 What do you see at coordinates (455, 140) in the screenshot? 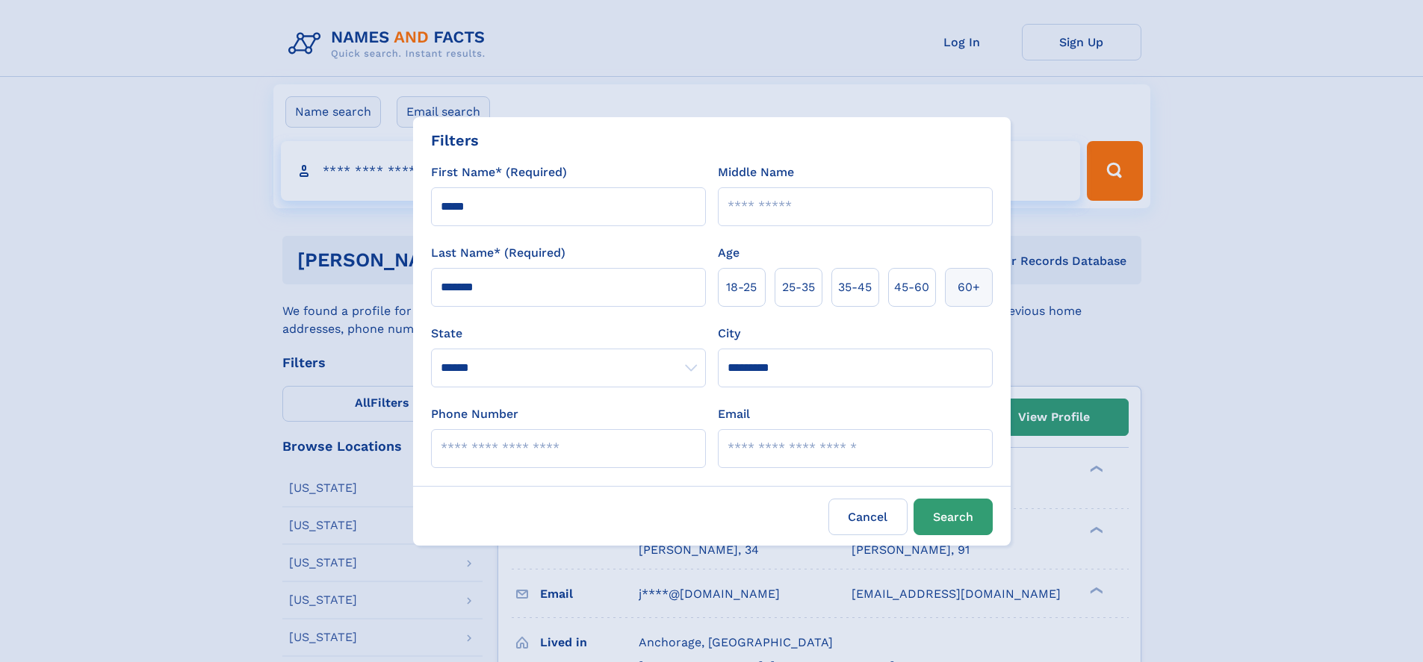
I see `div: Filters` at bounding box center [455, 140].